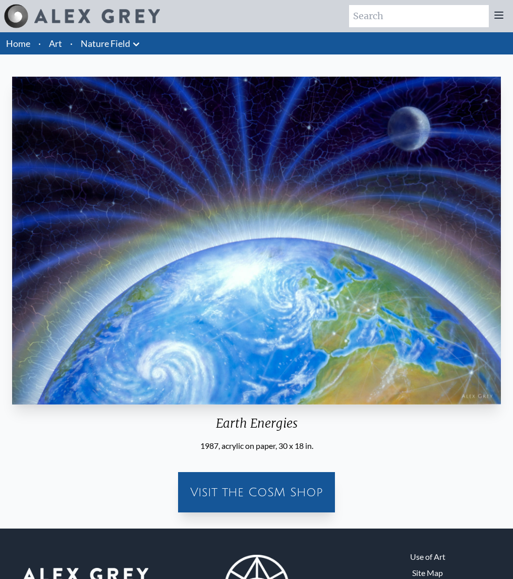  What do you see at coordinates (427, 572) in the screenshot?
I see `a: Site Map` at bounding box center [427, 572].